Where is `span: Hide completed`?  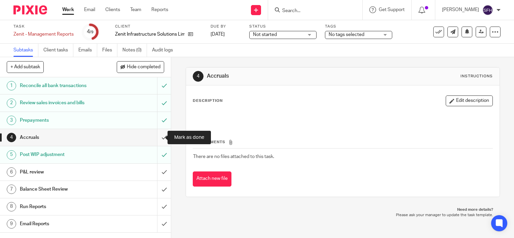 span: Hide completed is located at coordinates (144, 67).